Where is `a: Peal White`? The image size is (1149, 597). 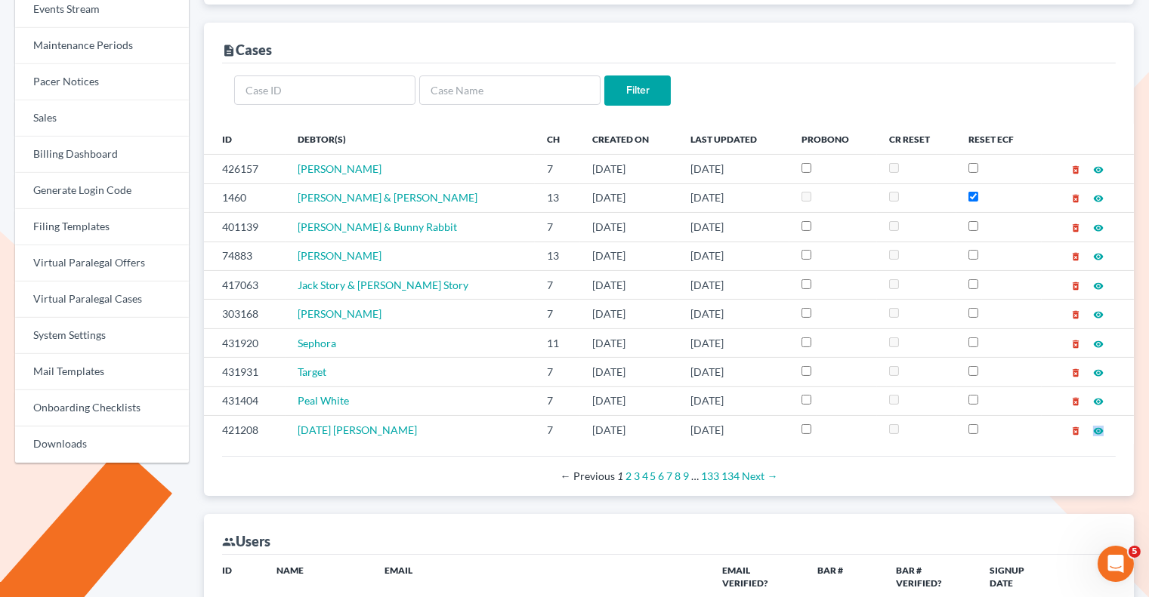 a: Peal White is located at coordinates (323, 400).